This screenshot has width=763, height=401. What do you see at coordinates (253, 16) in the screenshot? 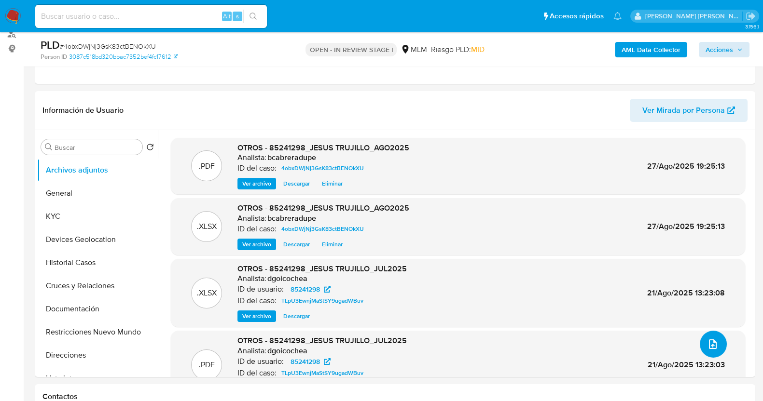
I see `button: search-icon` at bounding box center [253, 16].